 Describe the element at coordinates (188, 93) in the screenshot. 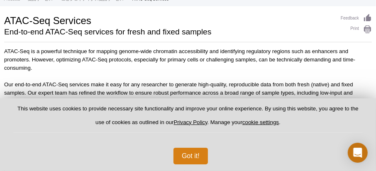

I see `p: Our end-to-end ATAC-Seq services make it easy for any researcher to generate high-quality, reprod...` at that location.